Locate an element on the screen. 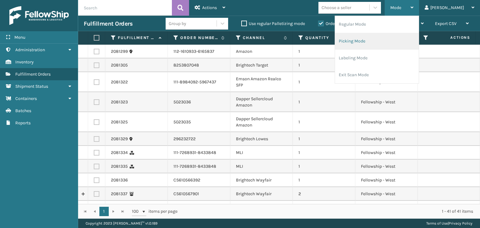 The image size is (480, 228). label: Order Number is located at coordinates (199, 38).